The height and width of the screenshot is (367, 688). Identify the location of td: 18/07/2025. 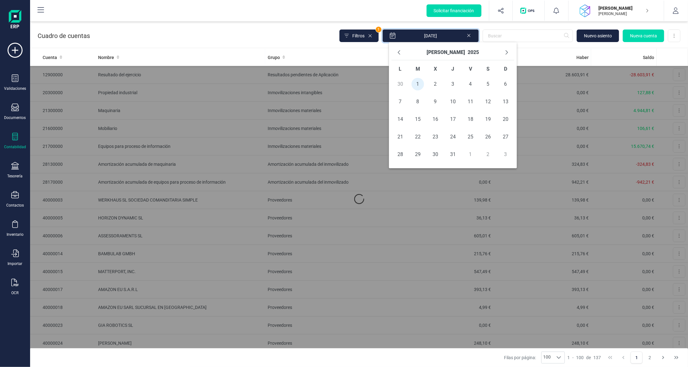
(471, 119).